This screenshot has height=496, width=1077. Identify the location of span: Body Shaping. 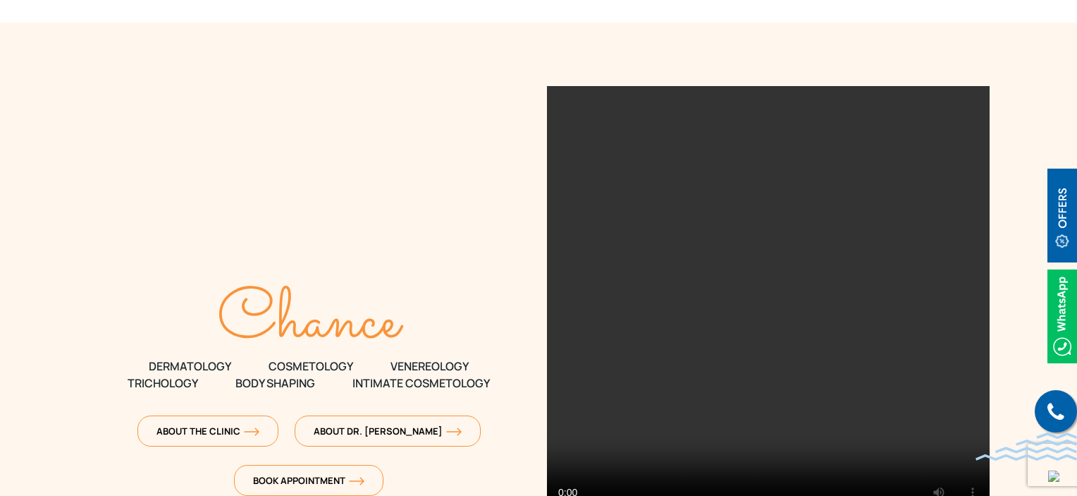
(275, 383).